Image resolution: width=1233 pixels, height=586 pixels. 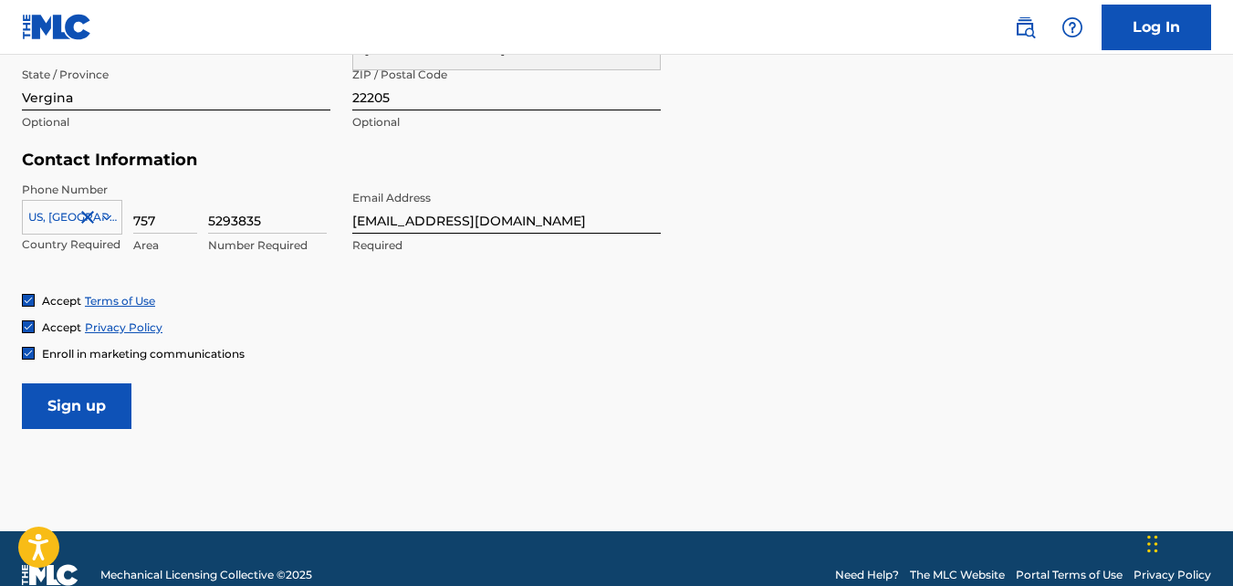 I want to click on a: Portal Terms of Use, so click(x=1069, y=575).